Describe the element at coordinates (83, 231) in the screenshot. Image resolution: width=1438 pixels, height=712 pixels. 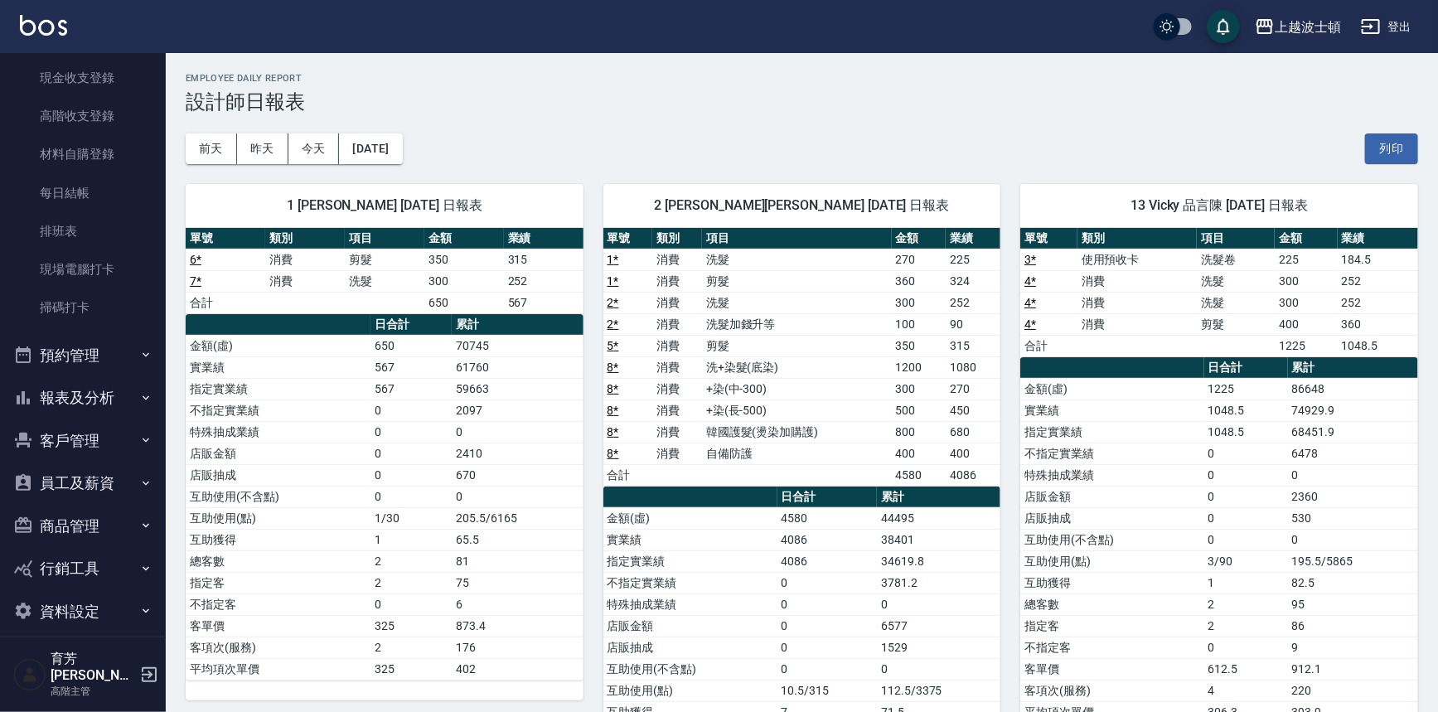
I see `a: 排班表` at that location.